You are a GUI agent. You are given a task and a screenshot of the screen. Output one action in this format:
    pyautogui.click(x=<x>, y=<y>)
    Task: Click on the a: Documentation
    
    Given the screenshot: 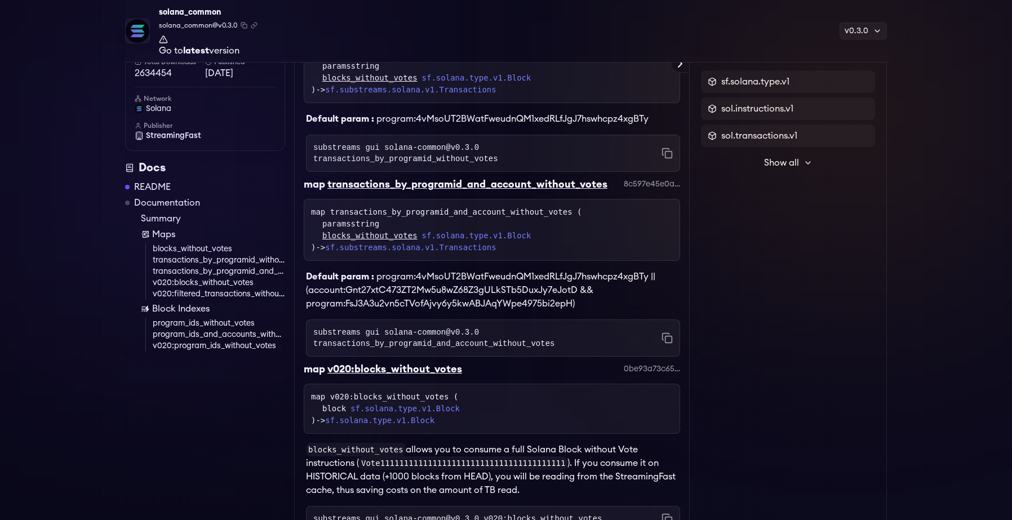 What is the action you would take?
    pyautogui.click(x=167, y=203)
    